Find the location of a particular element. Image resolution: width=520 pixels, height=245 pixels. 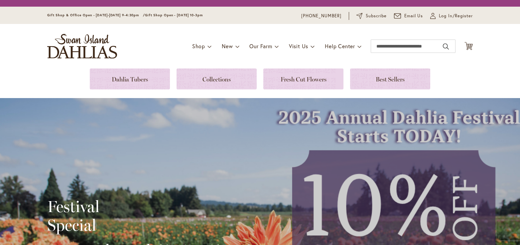

a: Log In/Register is located at coordinates (452, 16).